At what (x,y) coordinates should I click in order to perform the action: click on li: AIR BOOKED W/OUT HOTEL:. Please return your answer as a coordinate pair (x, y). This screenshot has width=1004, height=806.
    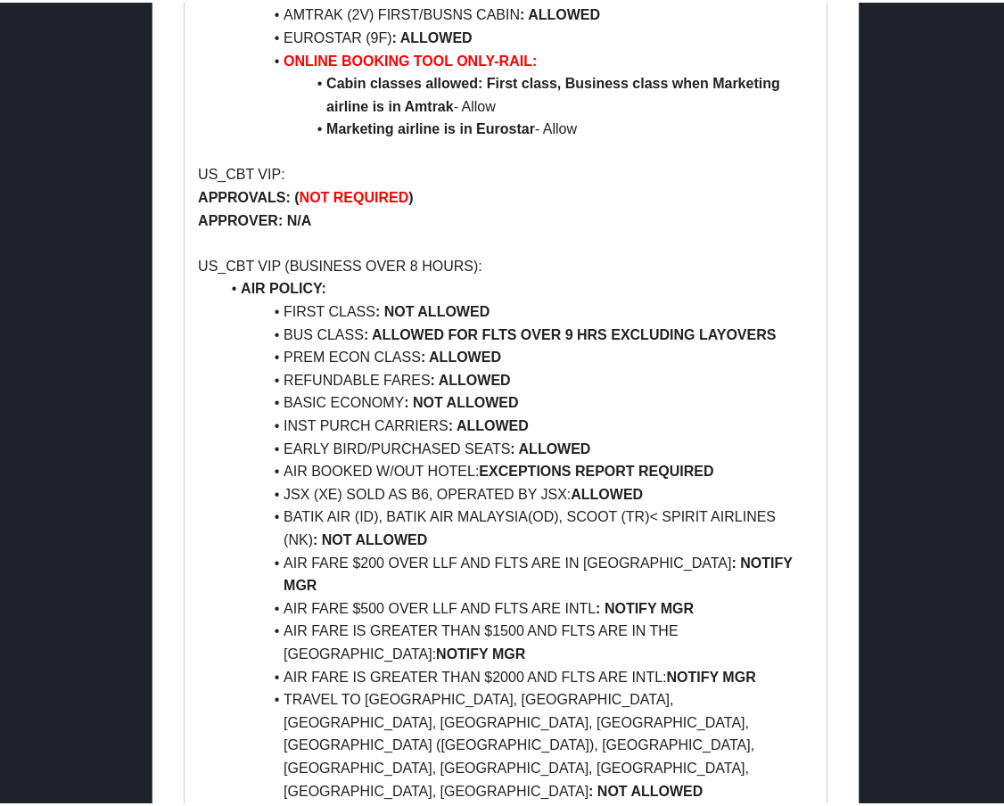
    Looking at the image, I should click on (516, 469).